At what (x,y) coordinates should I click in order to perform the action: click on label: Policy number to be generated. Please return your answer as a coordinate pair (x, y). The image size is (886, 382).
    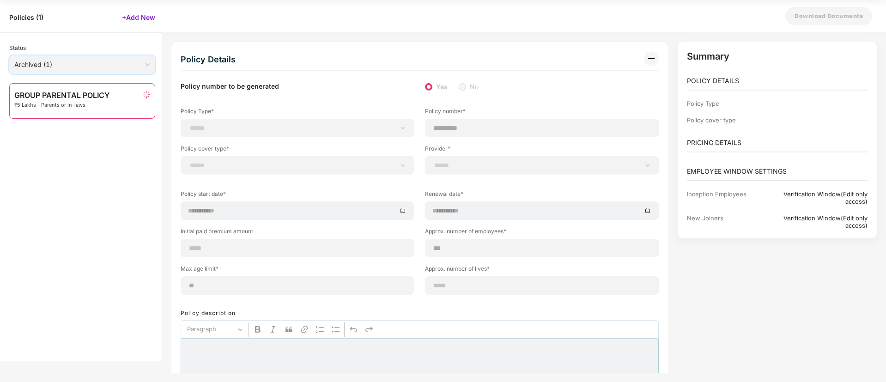
    Looking at the image, I should click on (229, 87).